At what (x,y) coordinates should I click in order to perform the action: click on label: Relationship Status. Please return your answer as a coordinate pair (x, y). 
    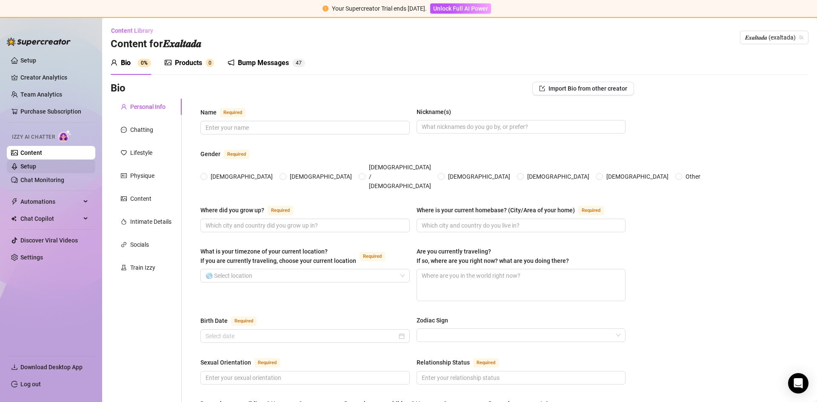
    Looking at the image, I should click on (462, 363).